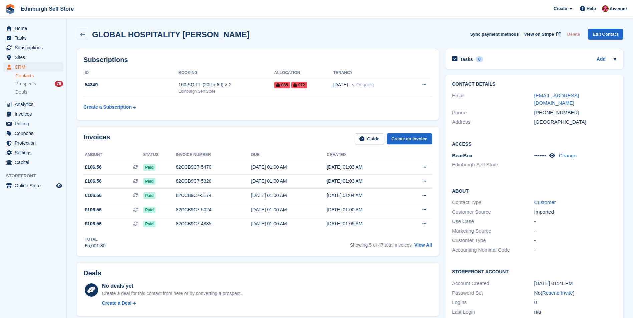 This screenshot has height=318, width=633. Describe the element at coordinates (116, 303) in the screenshot. I see `div: Create a Deal` at that location.